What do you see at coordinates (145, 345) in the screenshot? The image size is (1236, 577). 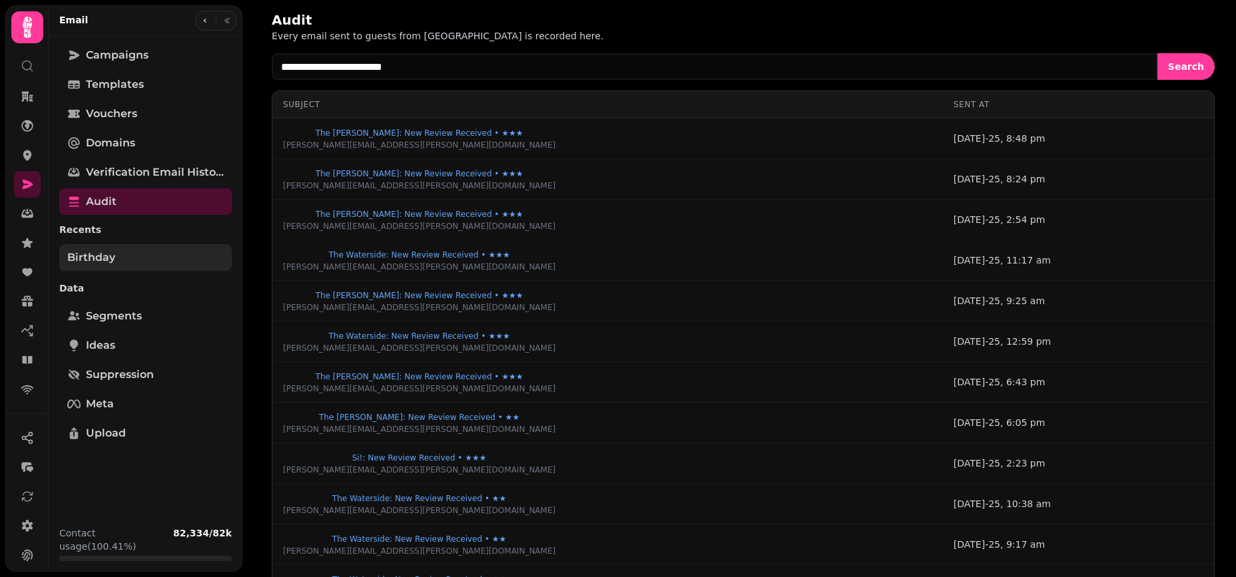 I see `a: Ideas` at bounding box center [145, 345].